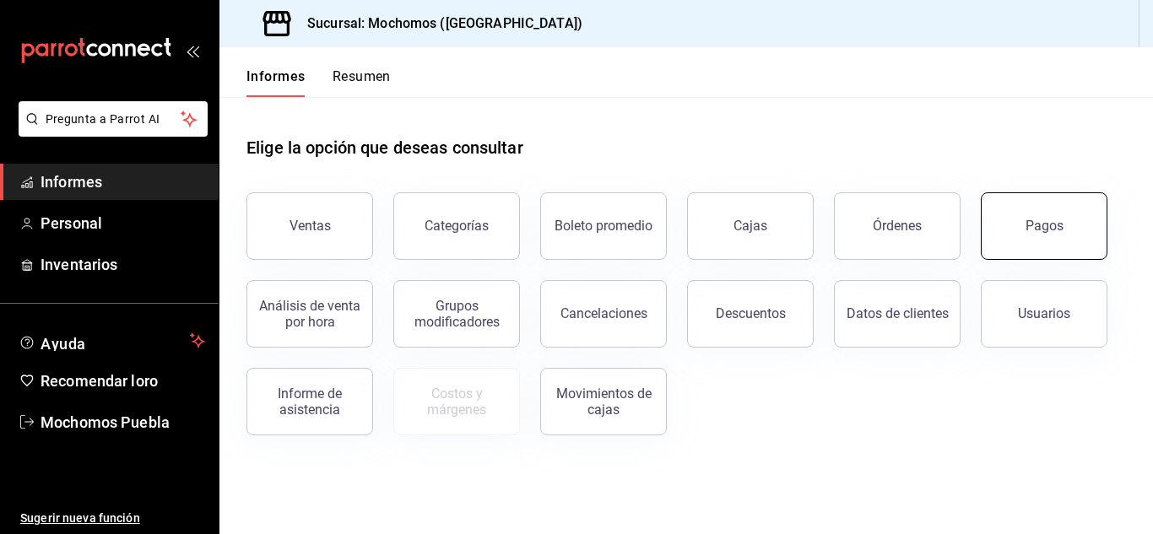  Describe the element at coordinates (751, 225) in the screenshot. I see `font: Cajas` at that location.